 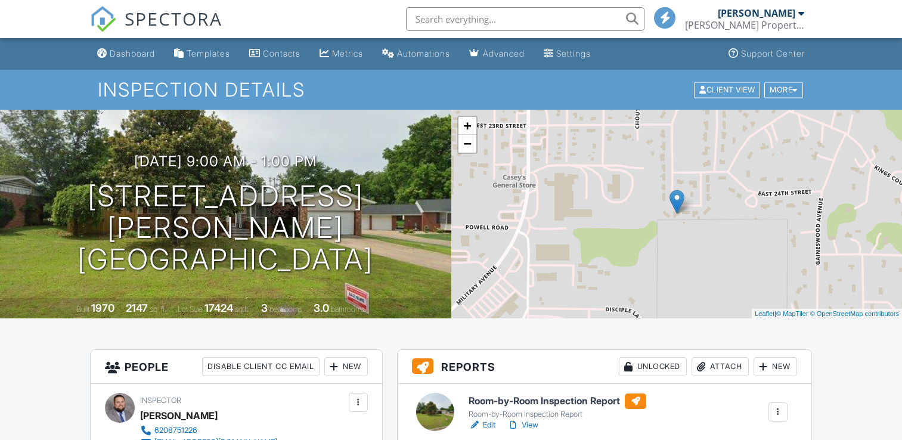 I want to click on h3: Reports, so click(x=605, y=367).